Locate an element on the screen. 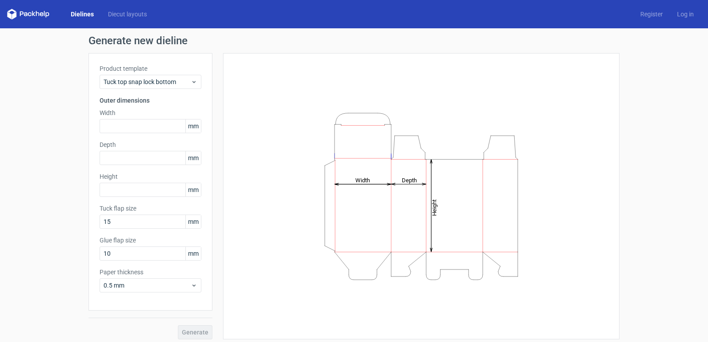  tspan: Height is located at coordinates (434, 207).